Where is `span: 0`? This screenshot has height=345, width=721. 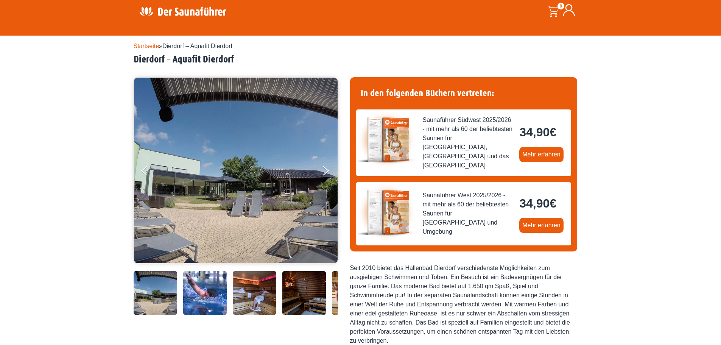 span: 0 is located at coordinates (561, 6).